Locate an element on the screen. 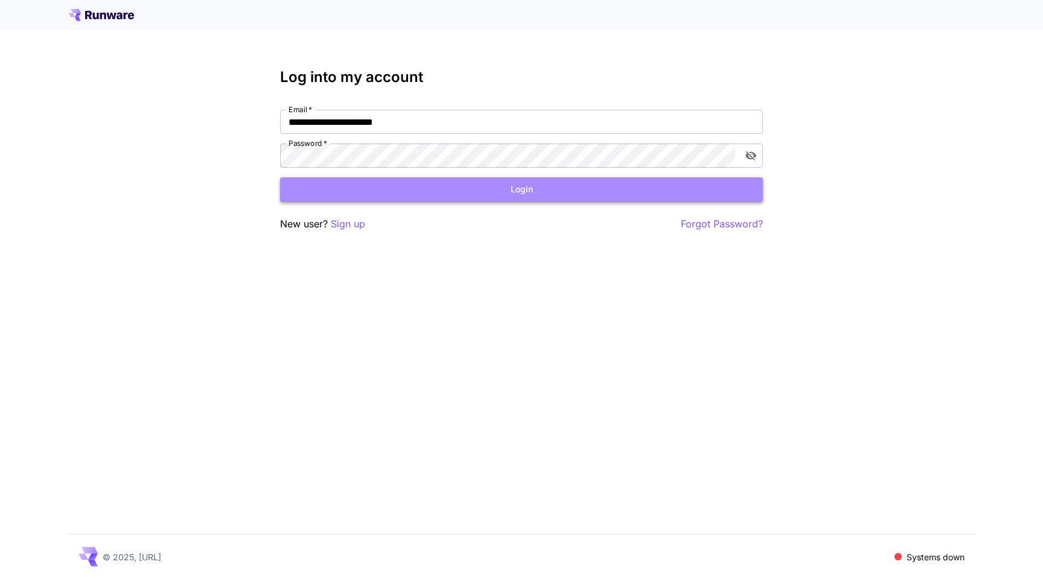 This screenshot has width=1043, height=579. p: New user? is located at coordinates (322, 224).